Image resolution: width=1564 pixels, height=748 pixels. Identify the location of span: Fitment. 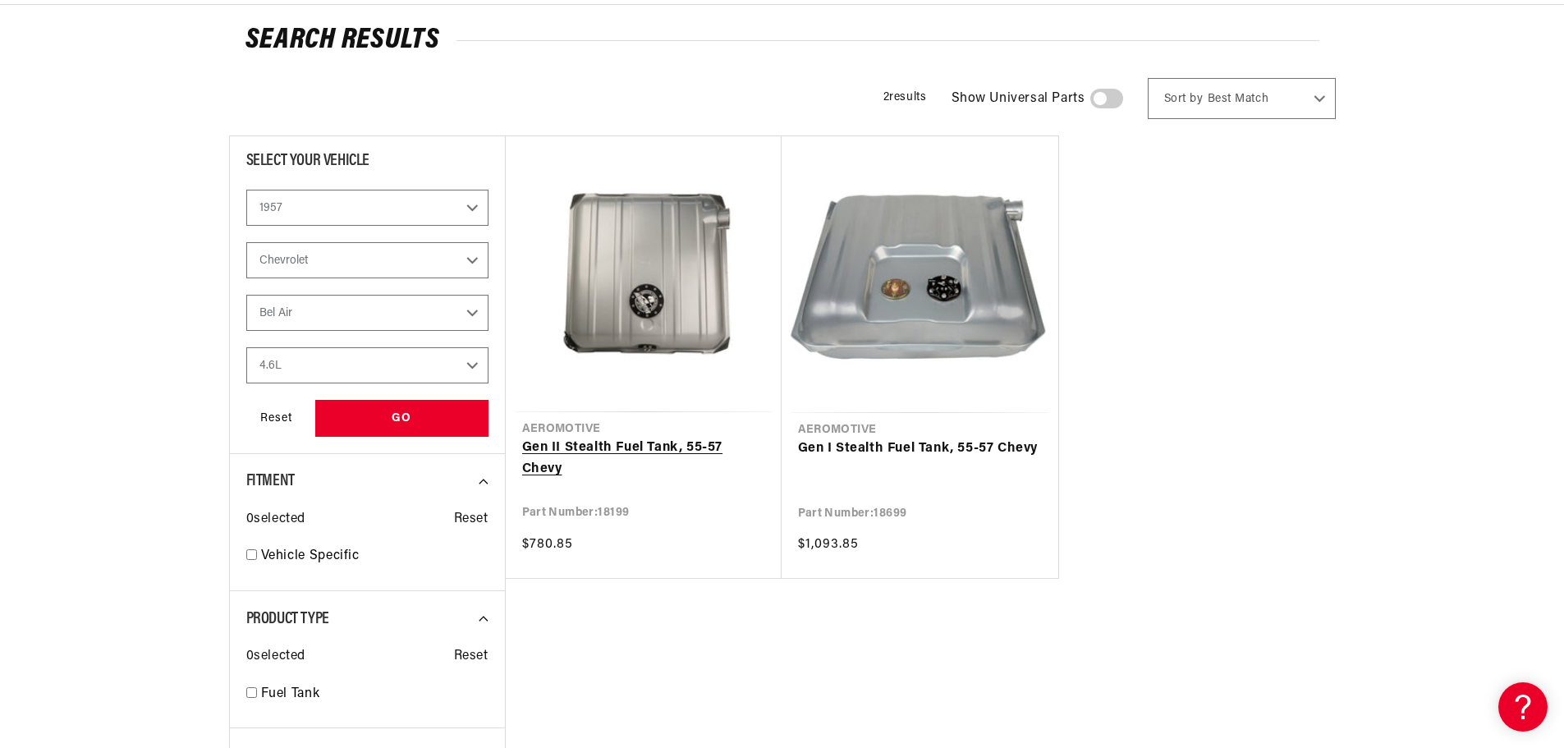
(270, 481).